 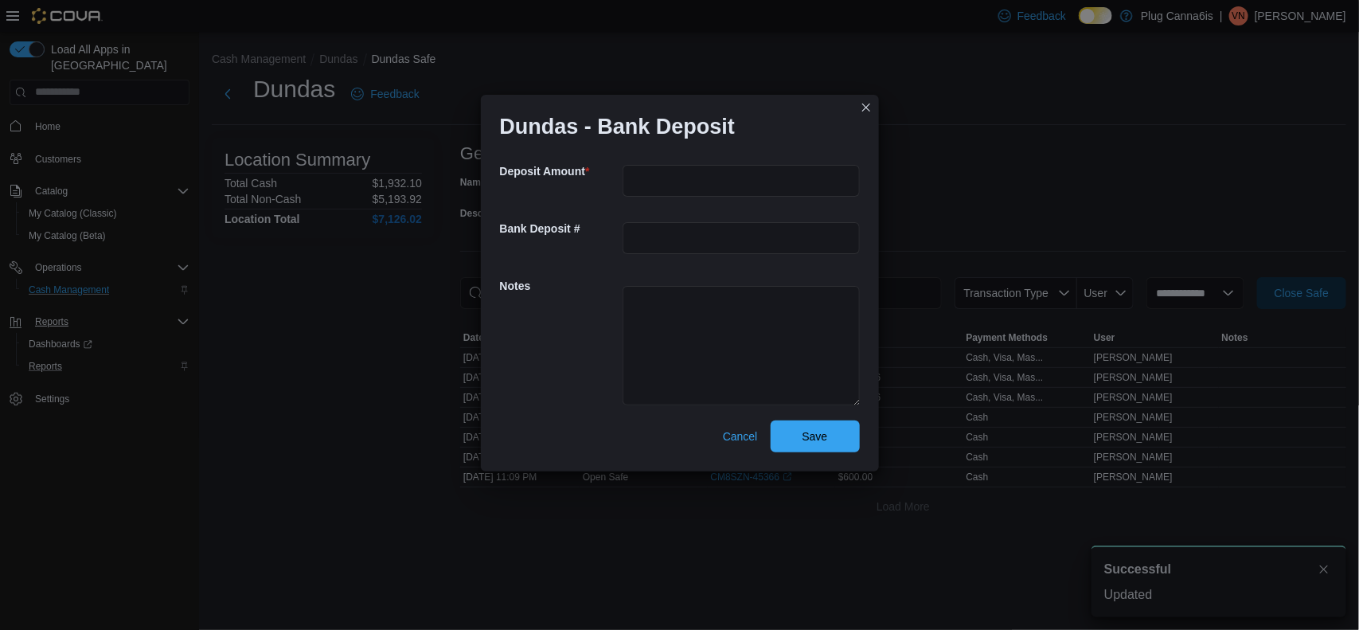 What do you see at coordinates (866, 108) in the screenshot?
I see `button: Closes this modal window` at bounding box center [866, 108].